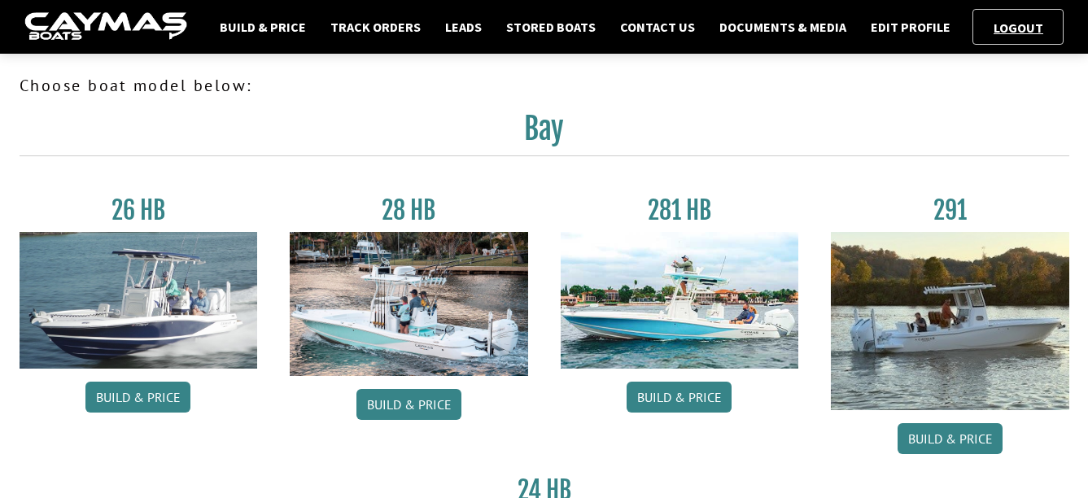 This screenshot has width=1088, height=498. What do you see at coordinates (375, 27) in the screenshot?
I see `a: Track Orders` at bounding box center [375, 27].